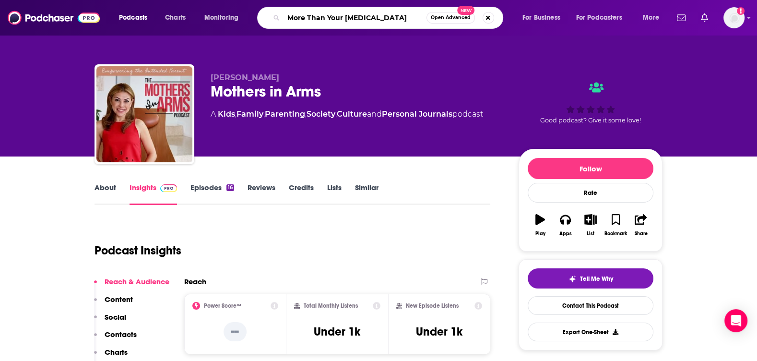  I want to click on span: New, so click(466, 10).